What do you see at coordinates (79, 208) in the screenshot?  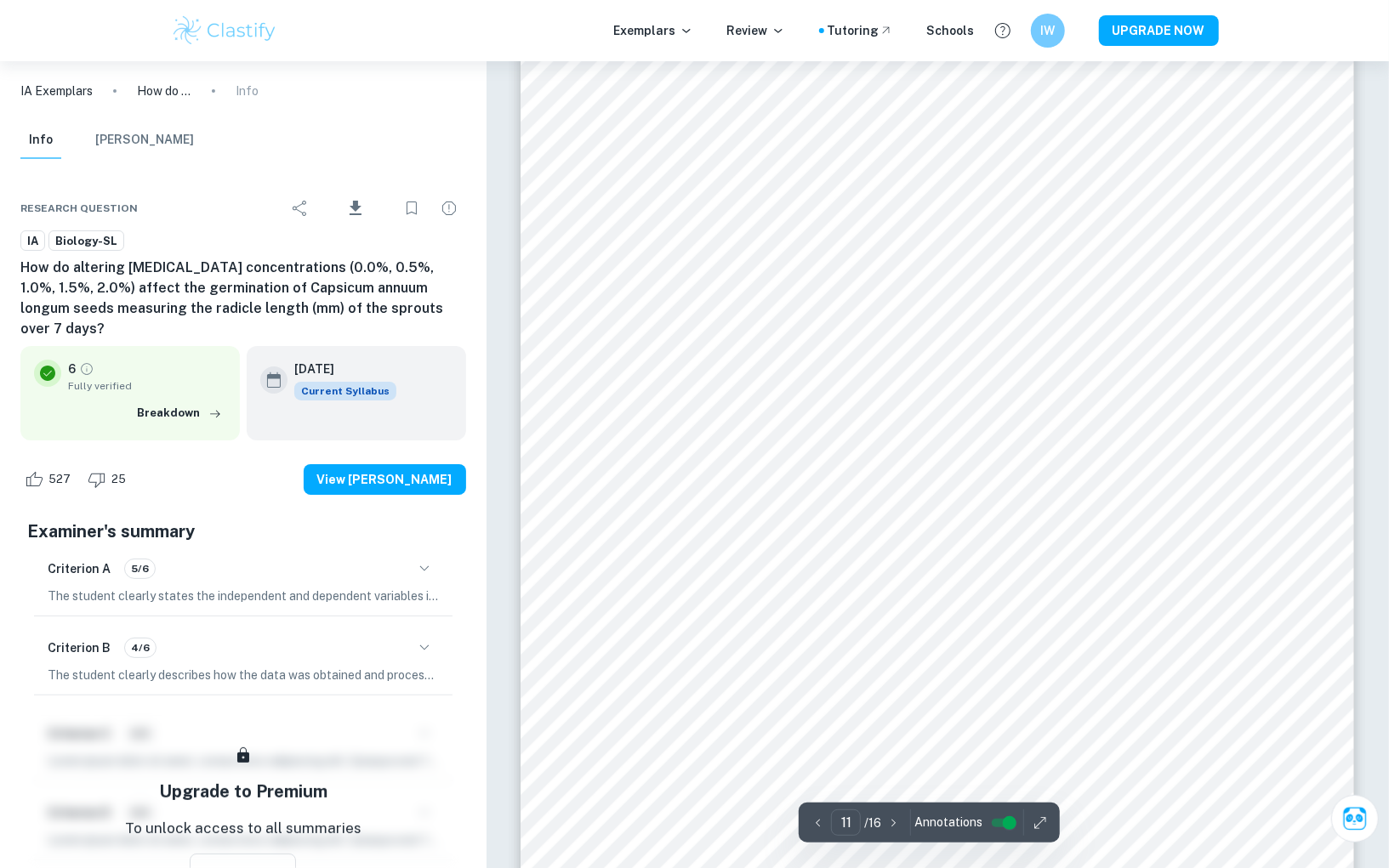 I see `span: Research question` at bounding box center [79, 208].